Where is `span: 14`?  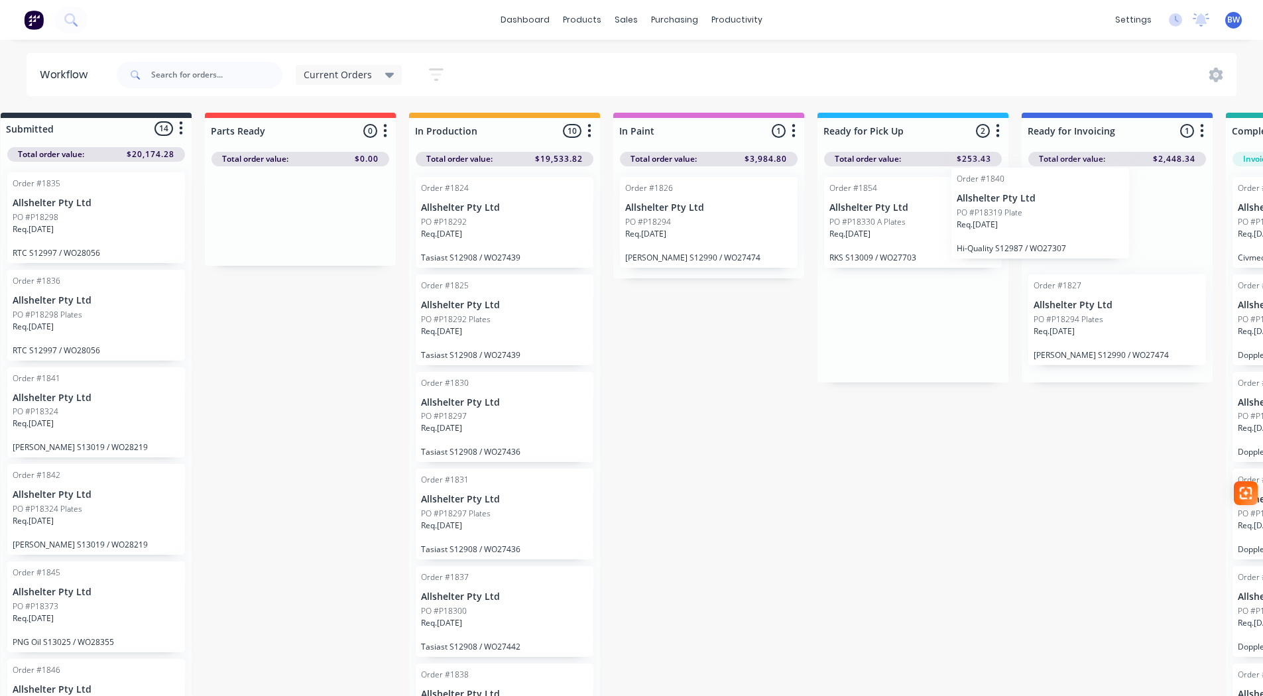 span: 14 is located at coordinates (164, 128).